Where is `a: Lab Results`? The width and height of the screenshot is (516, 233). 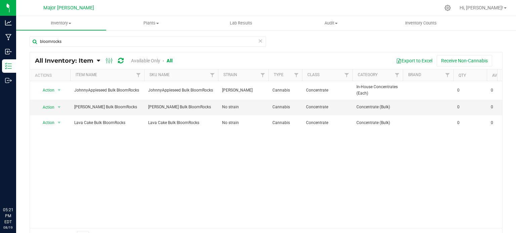
a: Lab Results is located at coordinates (241, 23).